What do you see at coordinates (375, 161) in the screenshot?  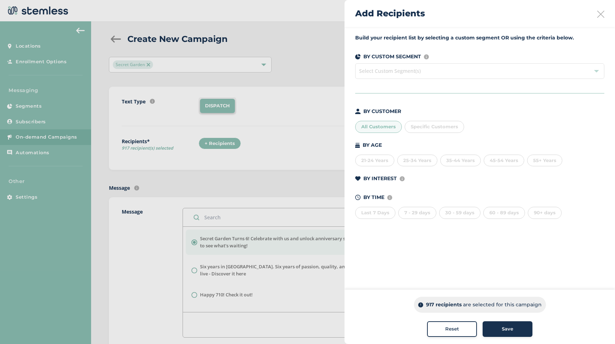 I see `div: 21-24 Years` at bounding box center [375, 161].